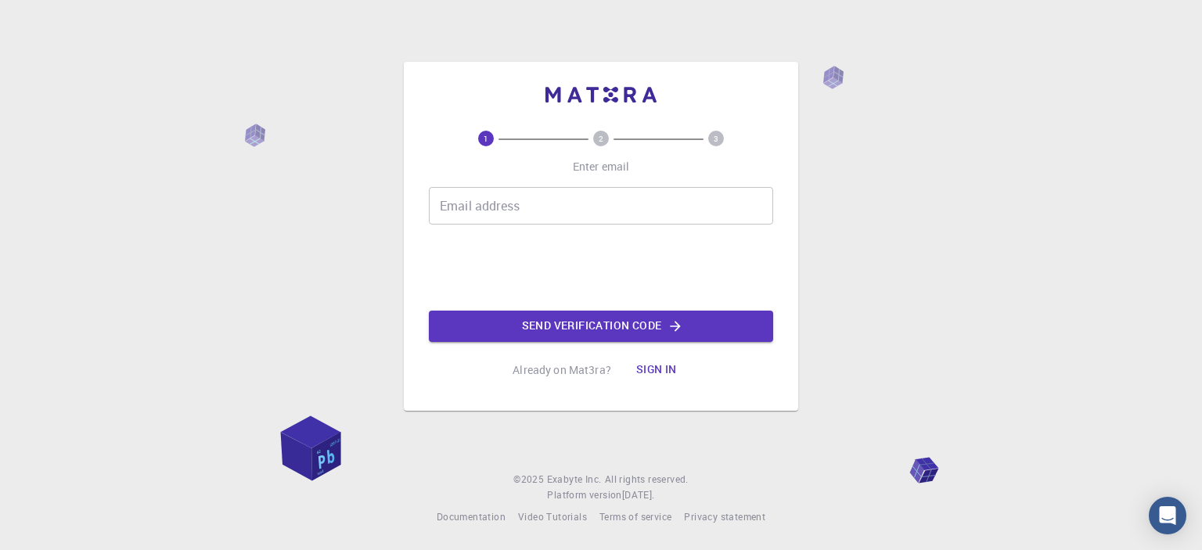 The width and height of the screenshot is (1202, 550). I want to click on text: 3, so click(716, 138).